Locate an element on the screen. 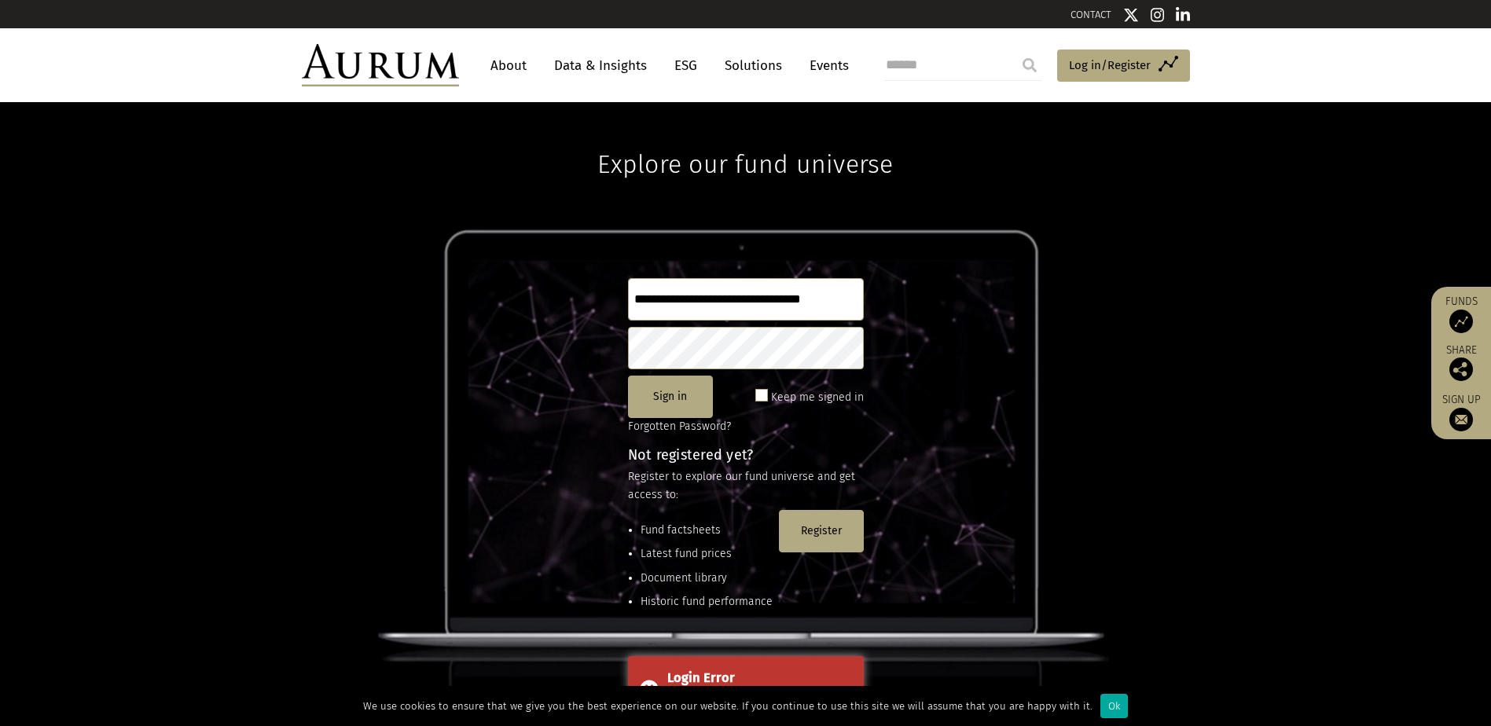 This screenshot has height=726, width=1491. img: Twitter icon is located at coordinates (1131, 15).